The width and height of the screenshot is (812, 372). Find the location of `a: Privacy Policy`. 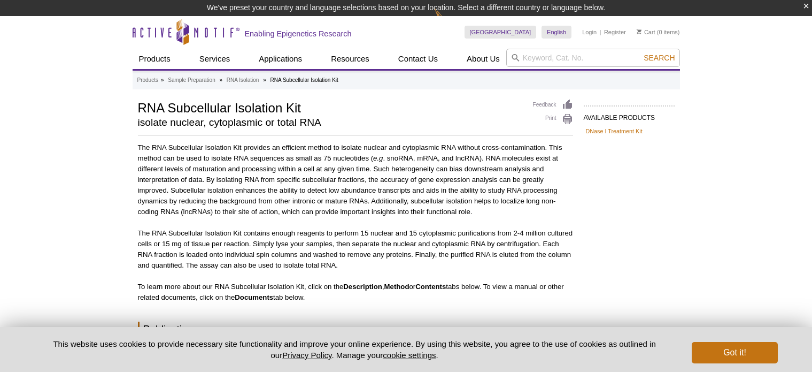

a: Privacy Policy is located at coordinates (307, 355).